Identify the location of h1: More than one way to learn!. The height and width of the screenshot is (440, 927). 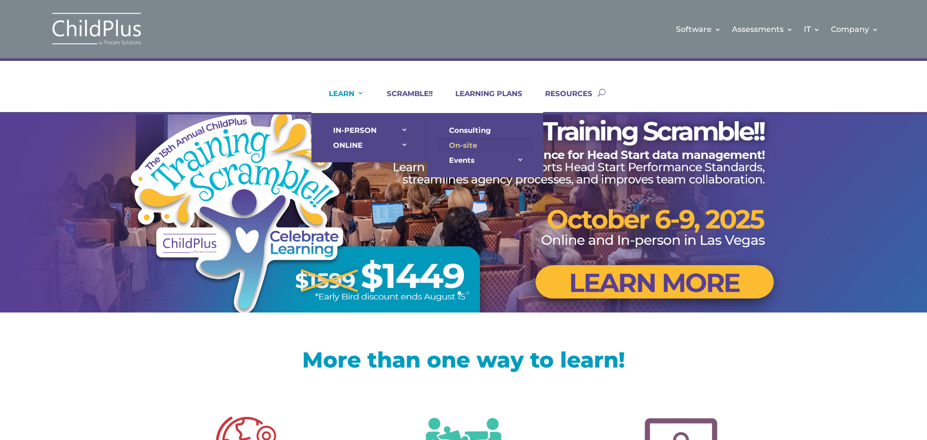
(463, 362).